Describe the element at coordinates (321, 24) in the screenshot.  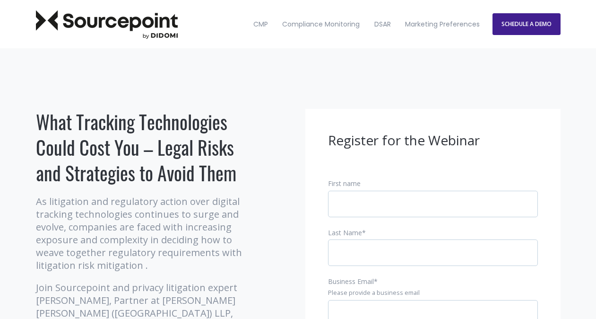
I see `a: Compliance Monitoring` at that location.